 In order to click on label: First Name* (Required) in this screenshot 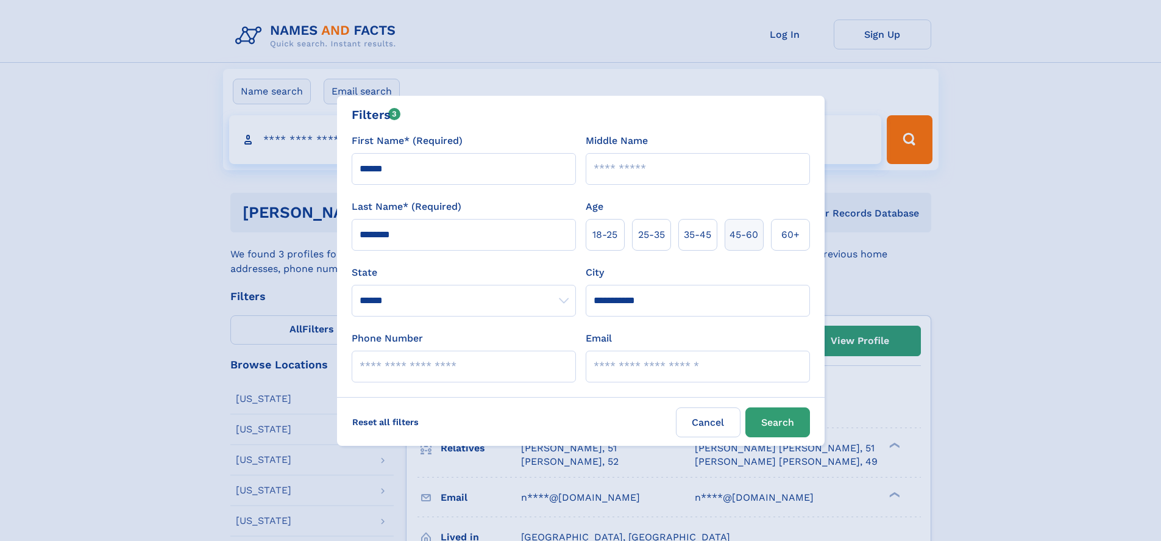, I will do `click(407, 141)`.